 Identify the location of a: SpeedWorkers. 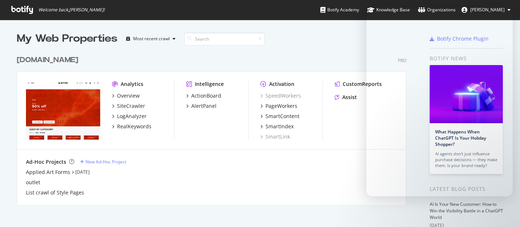
(280, 96).